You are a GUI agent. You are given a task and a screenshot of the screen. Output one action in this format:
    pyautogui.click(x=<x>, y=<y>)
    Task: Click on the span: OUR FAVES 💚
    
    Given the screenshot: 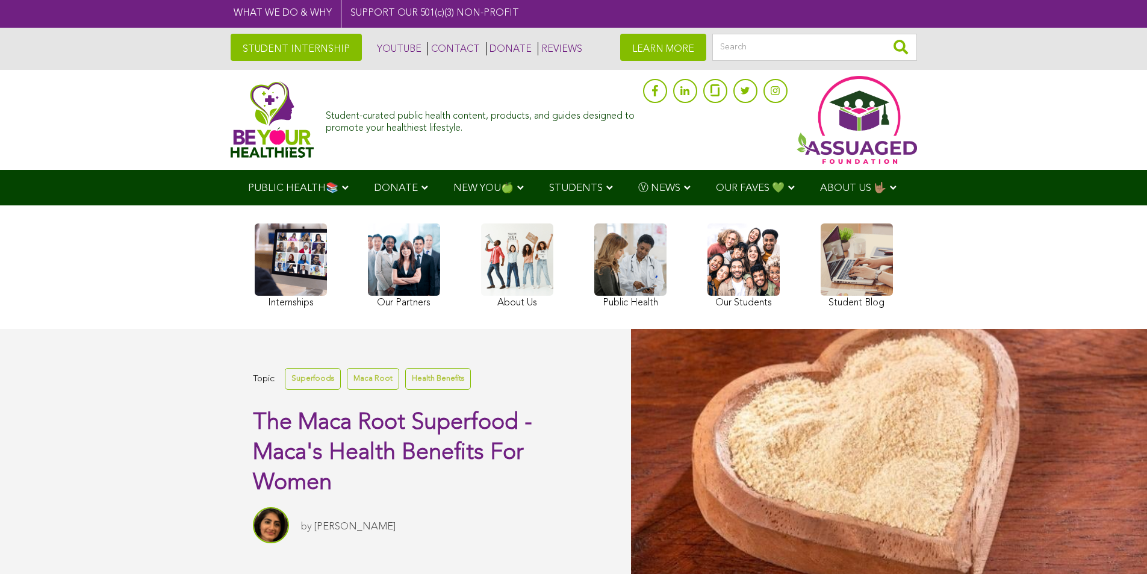 What is the action you would take?
    pyautogui.click(x=750, y=188)
    